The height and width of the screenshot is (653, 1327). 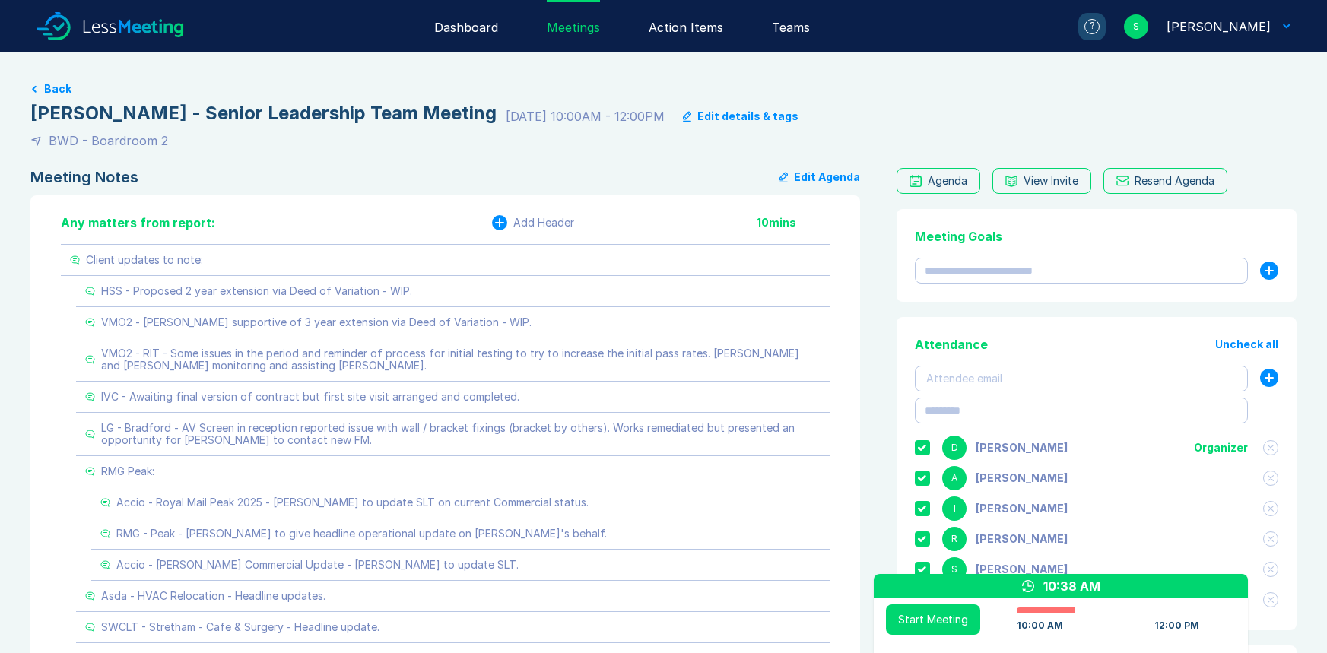 What do you see at coordinates (256, 291) in the screenshot?
I see `div: HSS - Proposed 2 year extension via Deed of Variation - WIP.` at bounding box center [256, 291].